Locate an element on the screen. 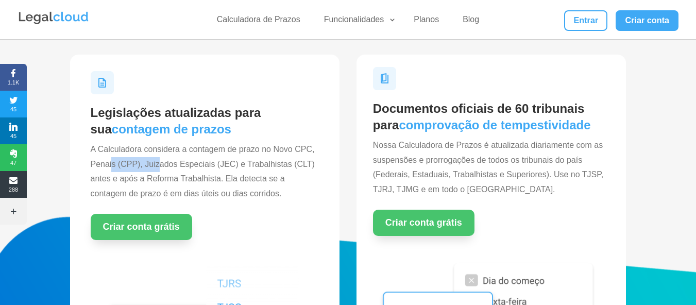  span: Nossa Calculadora de Prazos é atualizada diariamente com as suspensões e prorrogações de todos os... is located at coordinates (489, 167).